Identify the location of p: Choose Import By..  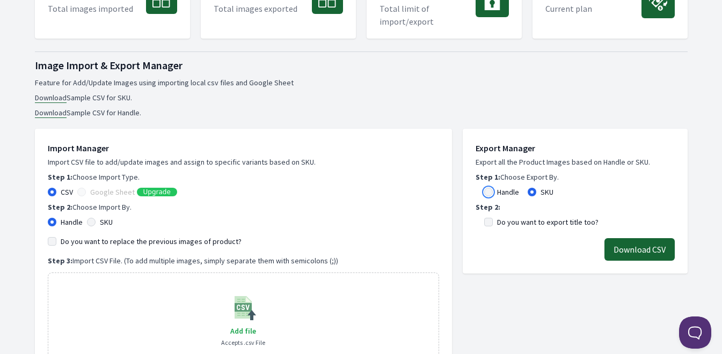
(243, 207).